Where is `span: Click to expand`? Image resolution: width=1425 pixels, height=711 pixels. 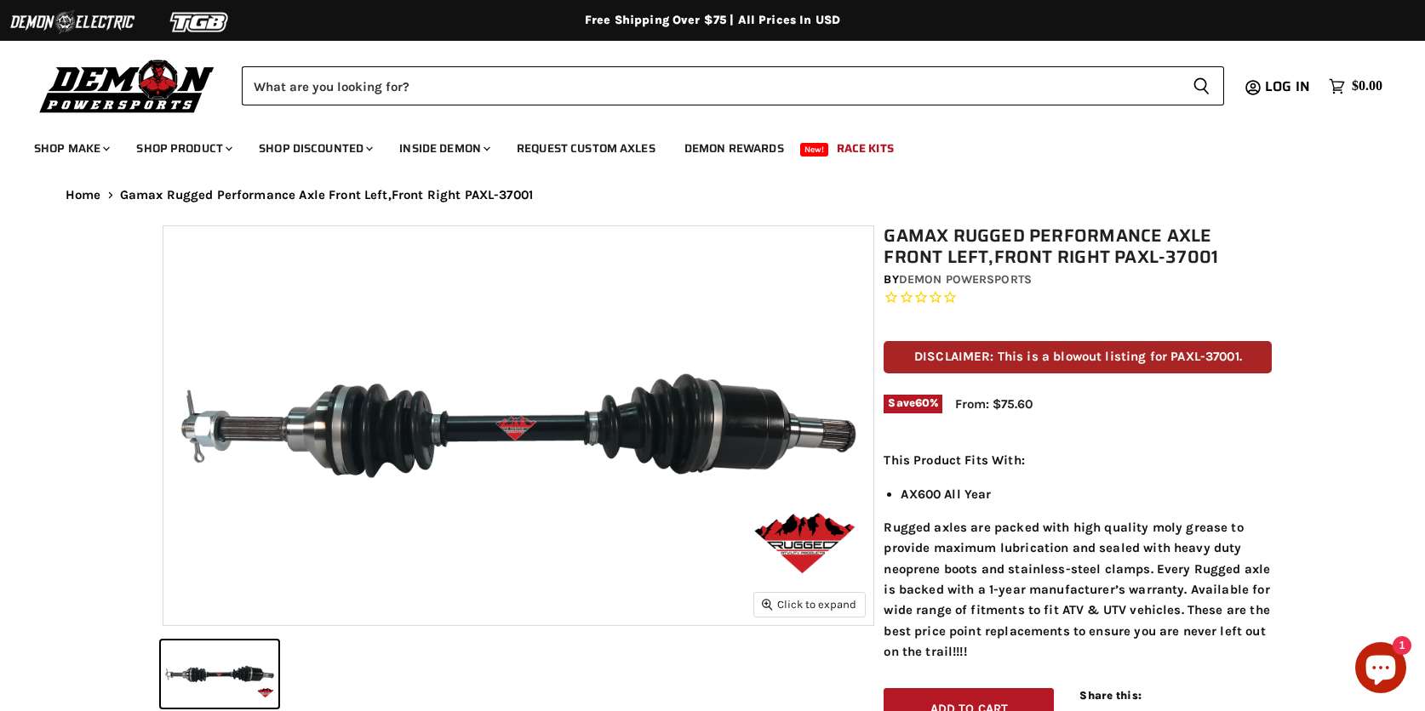 span: Click to expand is located at coordinates (808, 604).